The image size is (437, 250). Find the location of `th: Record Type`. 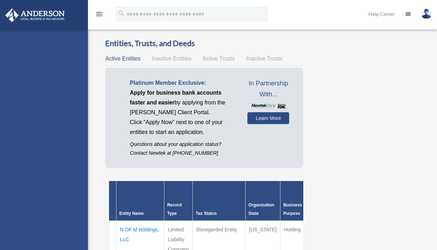

th: Record Type is located at coordinates (178, 201).